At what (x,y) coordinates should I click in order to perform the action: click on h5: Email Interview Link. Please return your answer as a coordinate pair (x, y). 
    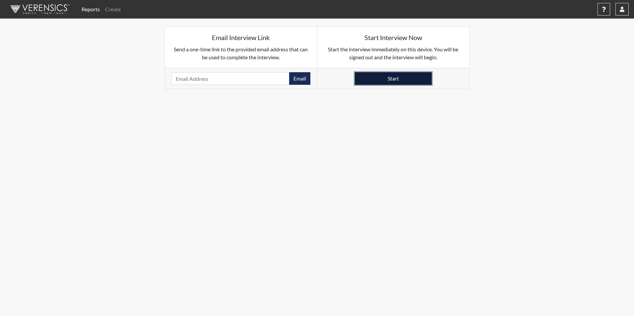
    Looking at the image, I should click on (241, 37).